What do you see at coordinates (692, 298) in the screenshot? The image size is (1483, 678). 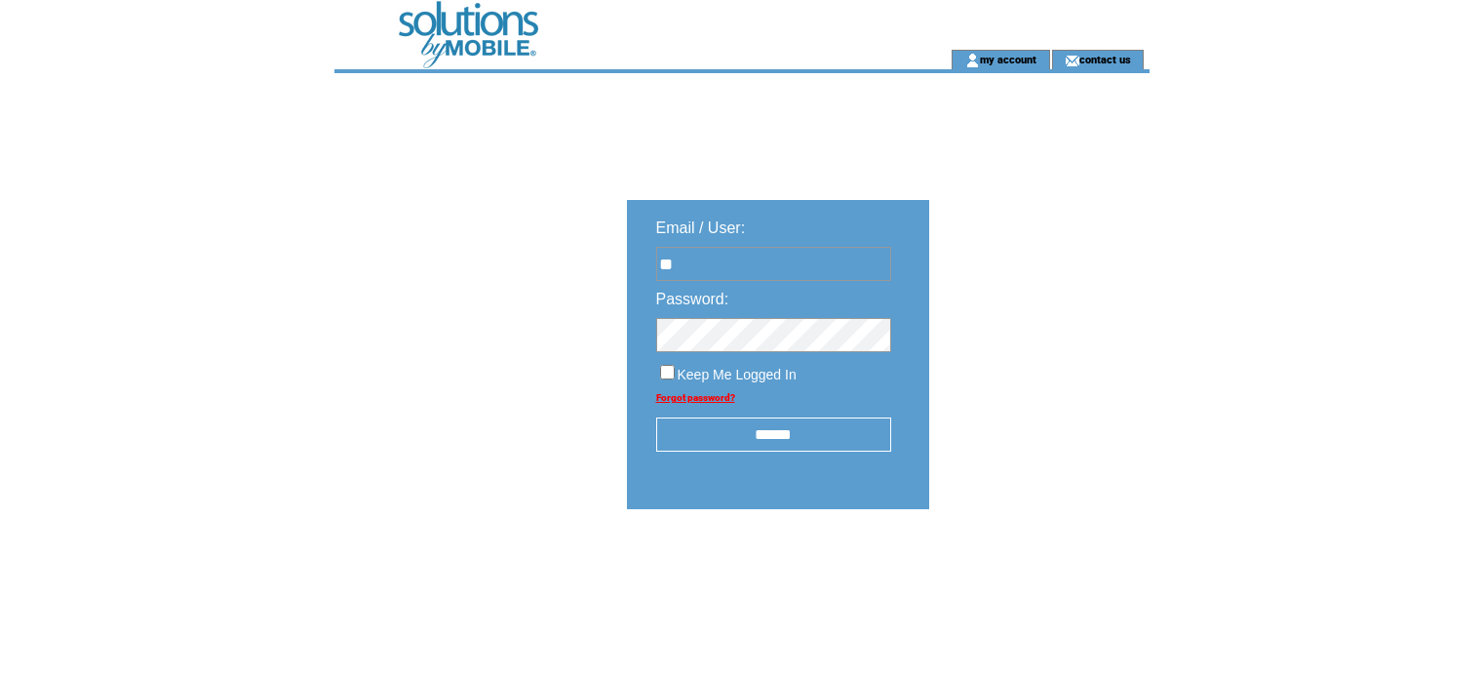 I see `span: Password:` at bounding box center [692, 298].